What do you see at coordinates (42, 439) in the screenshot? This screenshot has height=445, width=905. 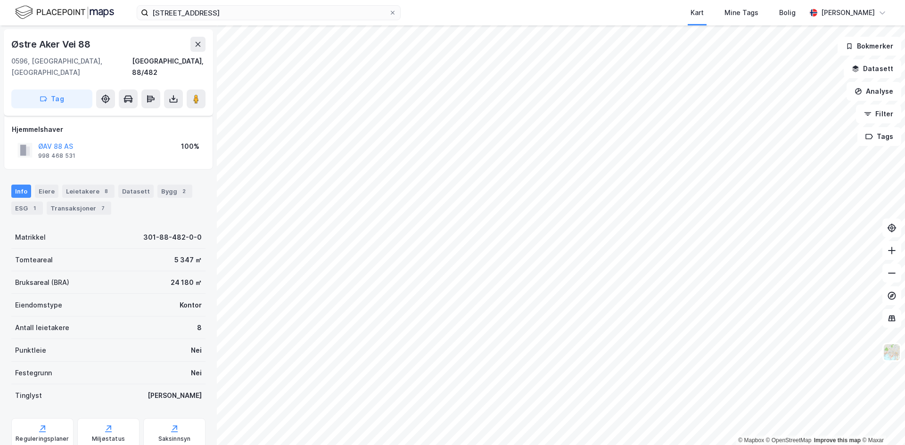 I see `div: Reguleringsplaner` at bounding box center [42, 439].